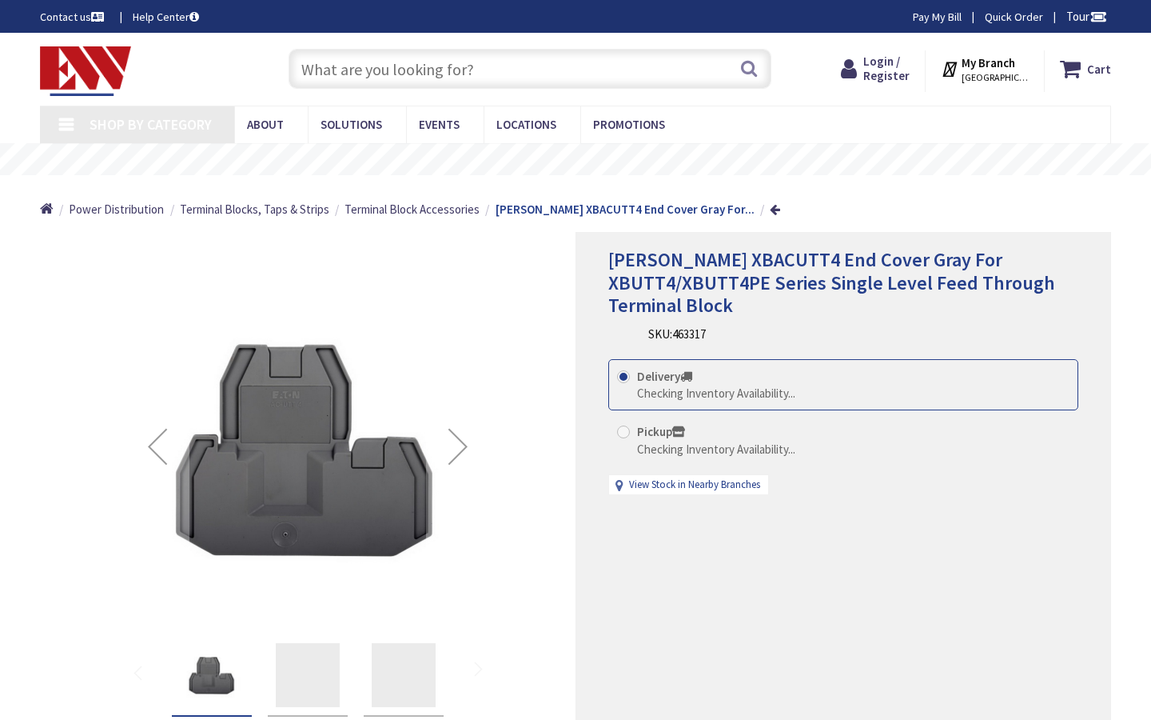  What do you see at coordinates (116, 209) in the screenshot?
I see `span: Power Distribution` at bounding box center [116, 209].